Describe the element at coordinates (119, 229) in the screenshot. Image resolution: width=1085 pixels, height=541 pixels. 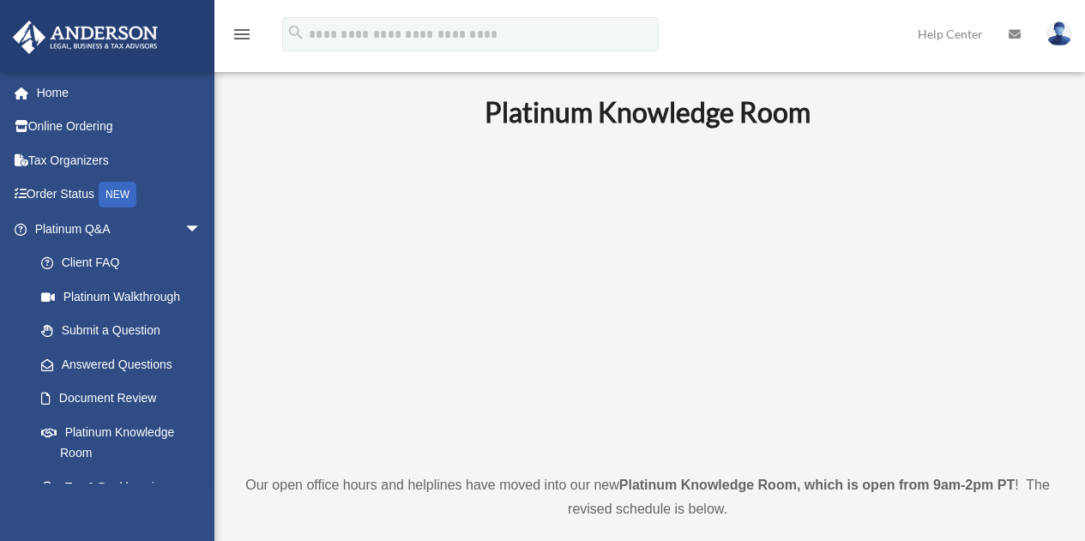
I see `a: Platinum Q&Aarrow_drop_down` at that location.